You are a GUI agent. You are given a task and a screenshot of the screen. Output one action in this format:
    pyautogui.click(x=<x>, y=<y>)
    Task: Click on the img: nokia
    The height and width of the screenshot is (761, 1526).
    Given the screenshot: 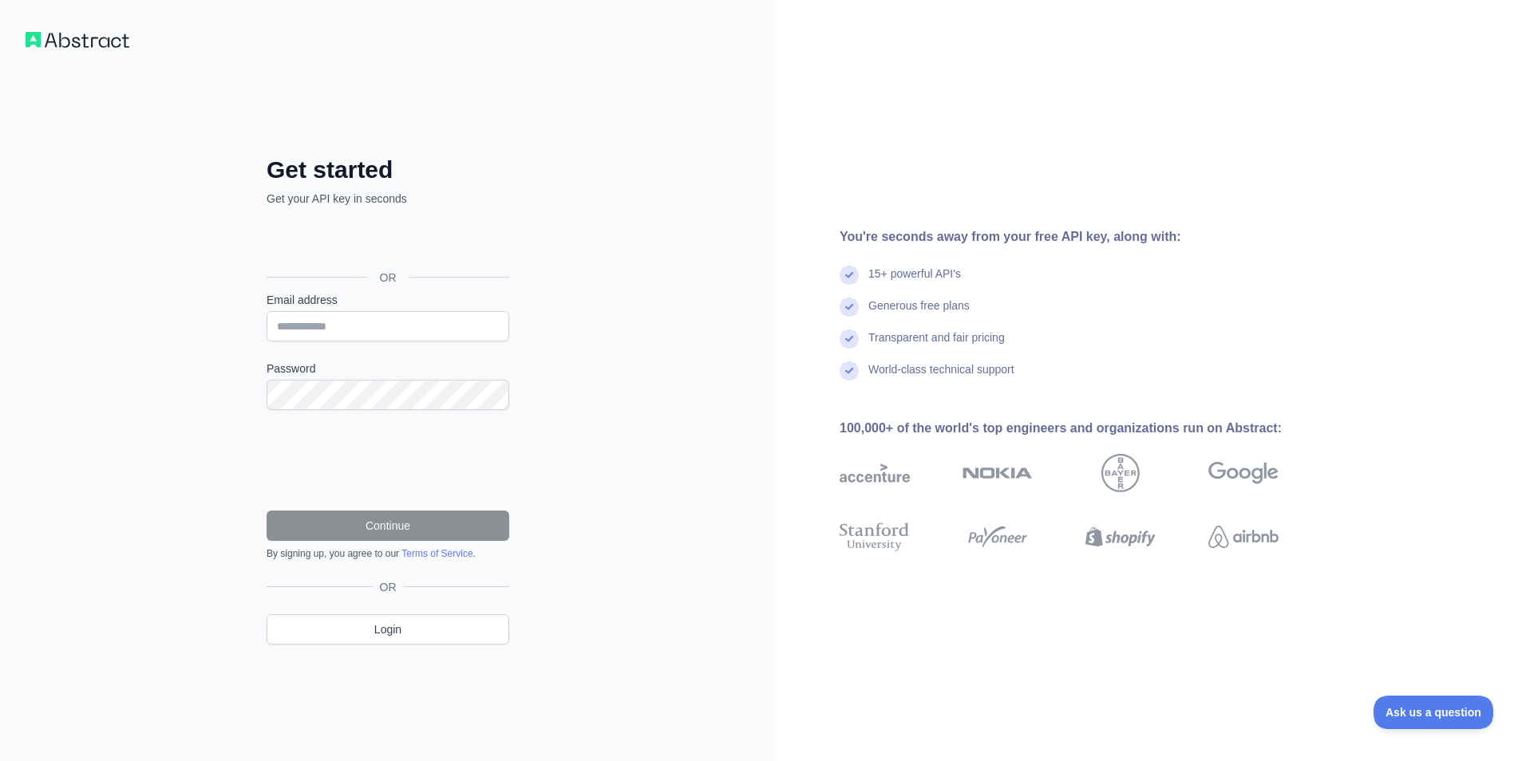 What is the action you would take?
    pyautogui.click(x=998, y=473)
    